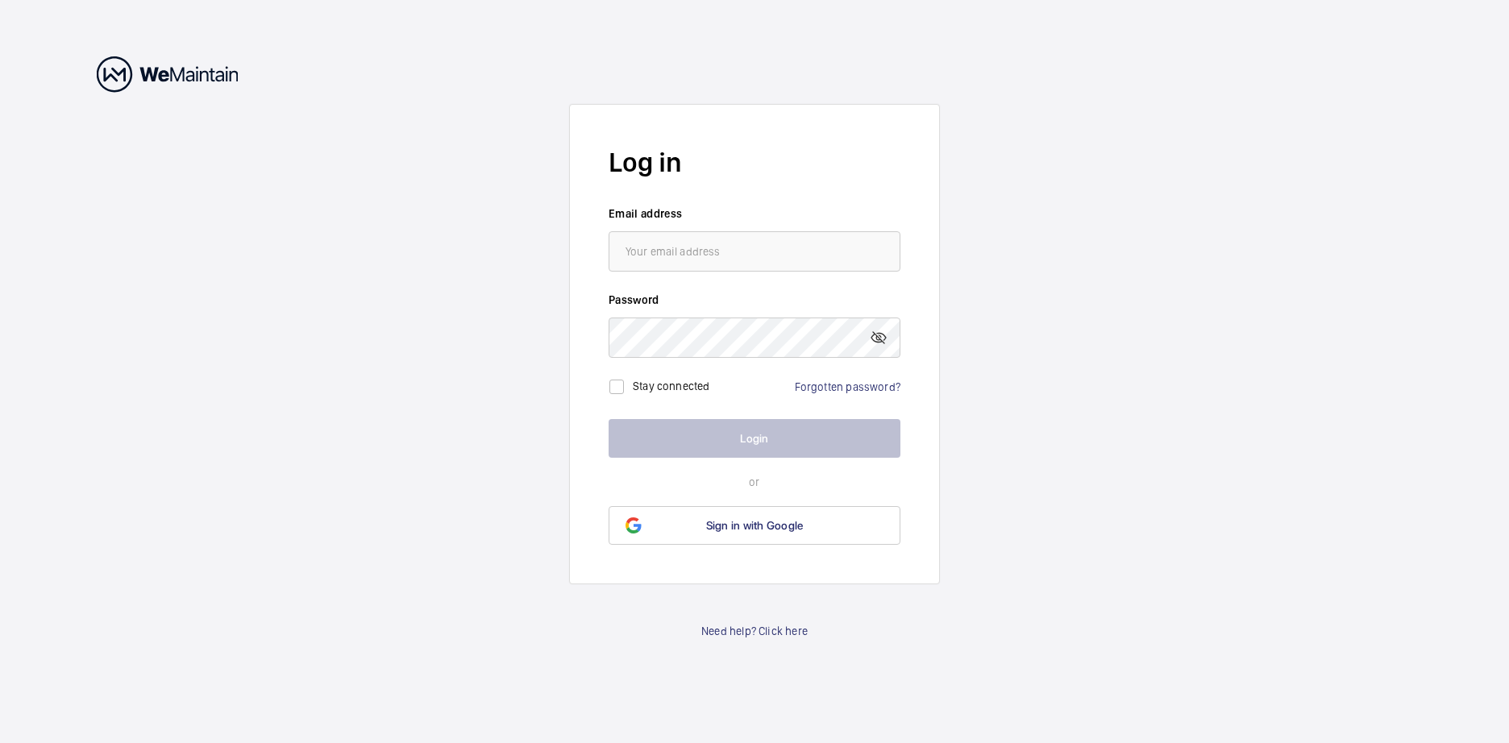 The height and width of the screenshot is (743, 1509). Describe the element at coordinates (754, 162) in the screenshot. I see `h2: Log in` at that location.